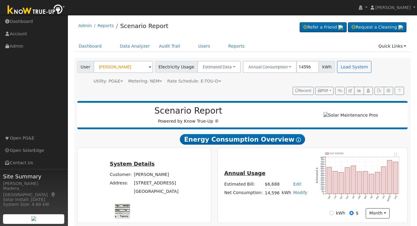 Image resolution: width=417 pixels, height=226 pixels. I want to click on text: Aug, so click(396, 198).